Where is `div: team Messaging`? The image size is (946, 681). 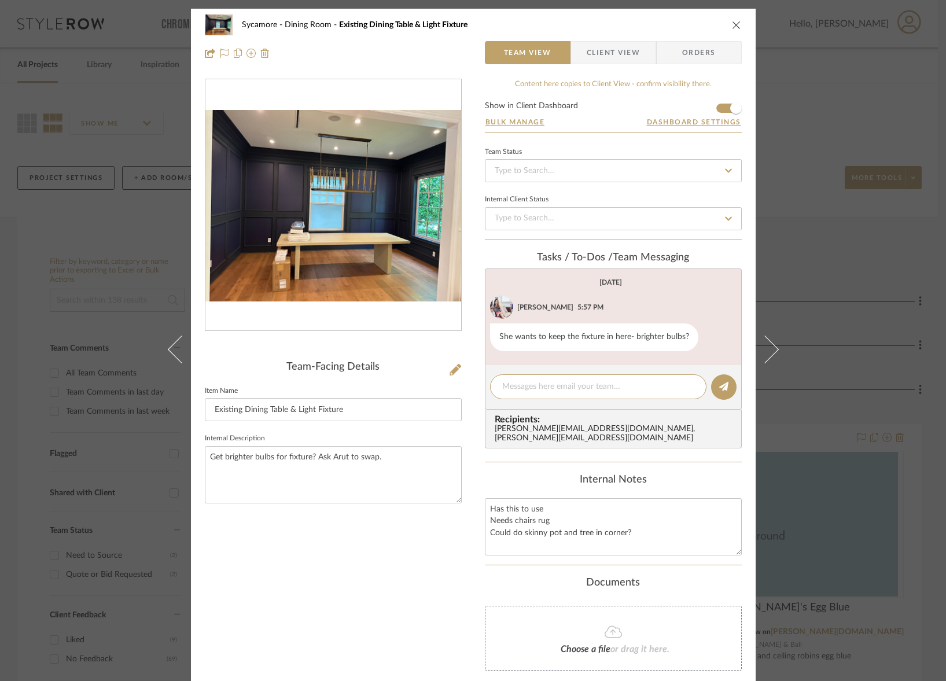 div: team Messaging is located at coordinates (613, 258).